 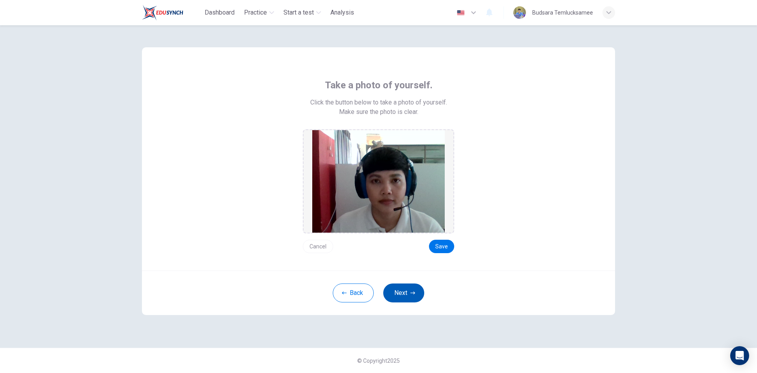 What do you see at coordinates (342, 13) in the screenshot?
I see `span: Analysis` at bounding box center [342, 13].